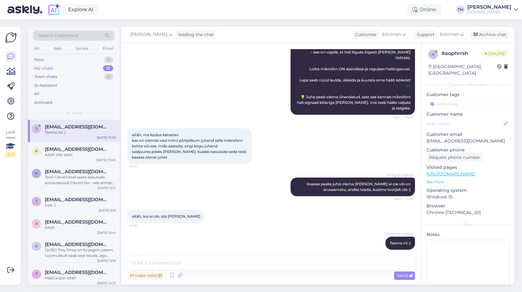  What do you see at coordinates (39, 60) in the screenshot?
I see `div: New` at bounding box center [39, 60].